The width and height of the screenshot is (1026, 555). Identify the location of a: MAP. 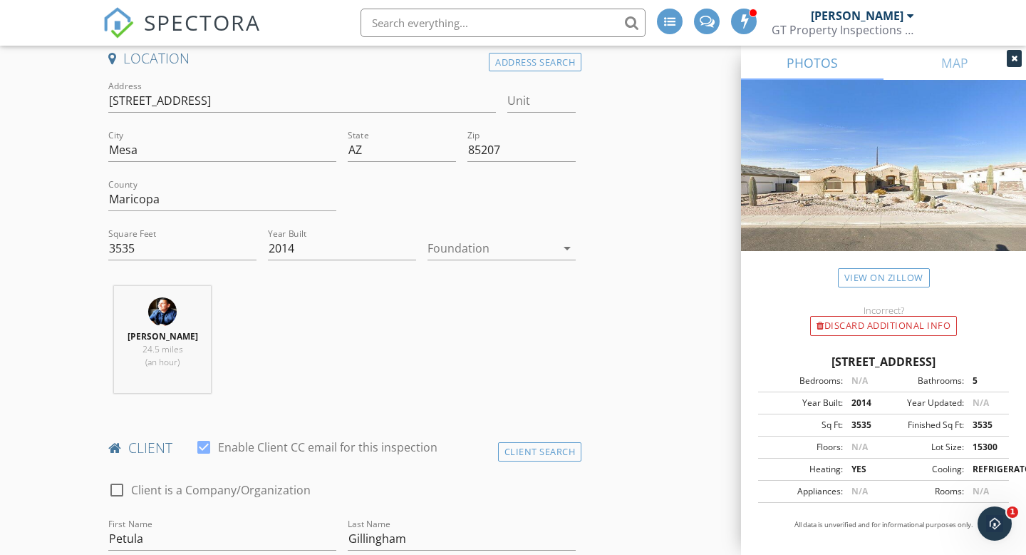
(955, 63).